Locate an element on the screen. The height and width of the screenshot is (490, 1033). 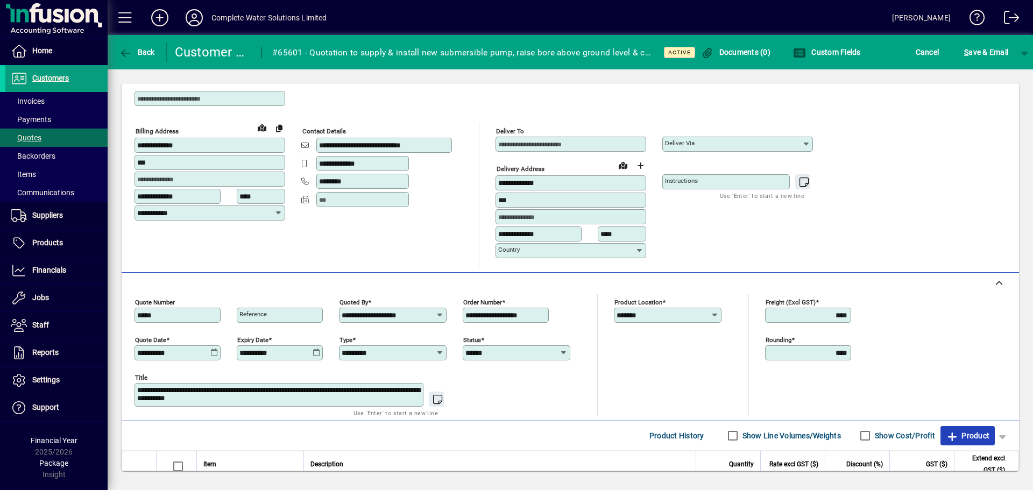
button: Choose address is located at coordinates (640, 166).